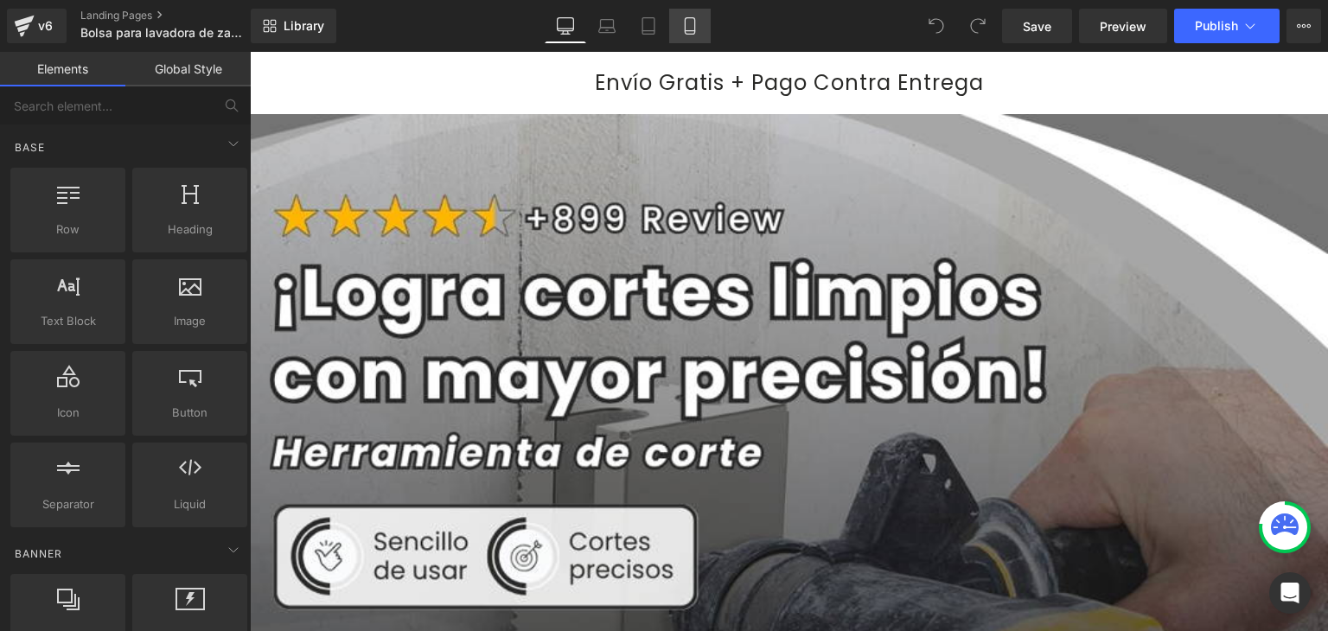  I want to click on span: Icon, so click(67, 412).